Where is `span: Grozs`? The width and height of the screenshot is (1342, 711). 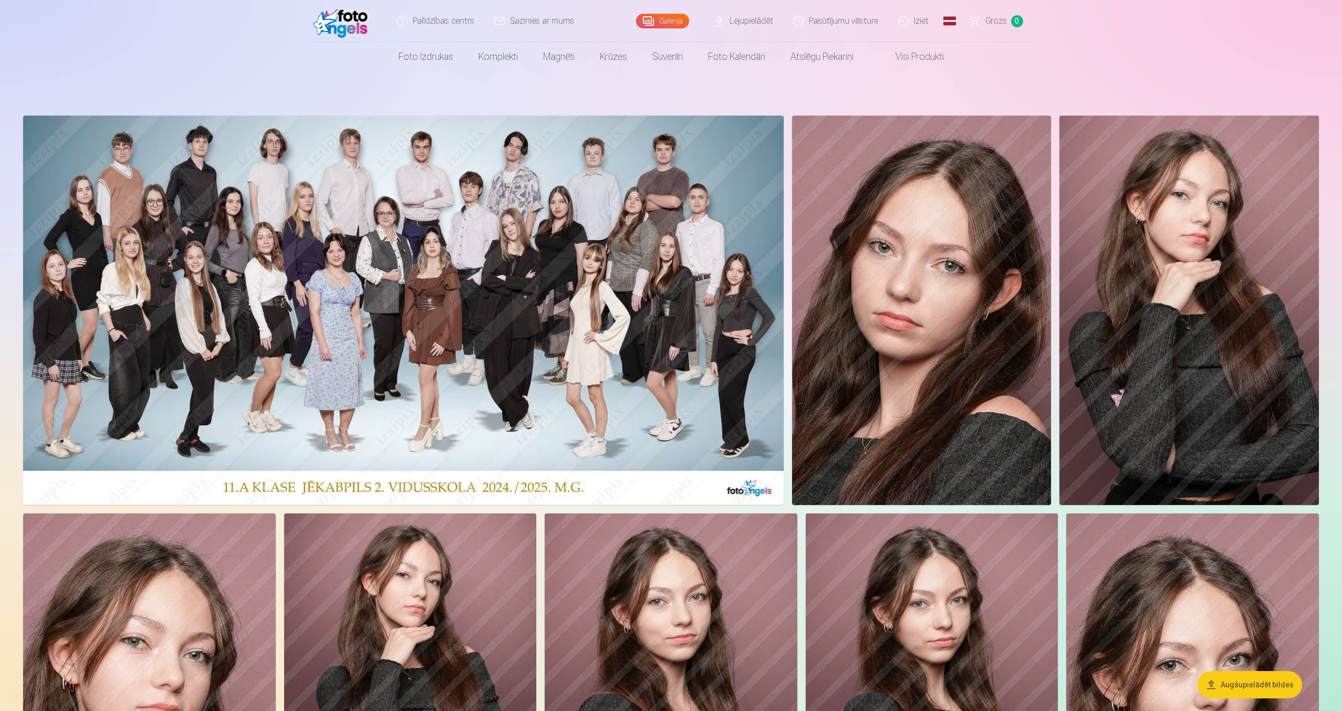
span: Grozs is located at coordinates (996, 21).